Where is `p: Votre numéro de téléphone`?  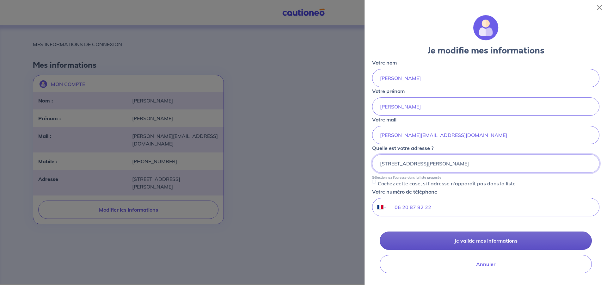 p: Votre numéro de téléphone is located at coordinates (405, 192).